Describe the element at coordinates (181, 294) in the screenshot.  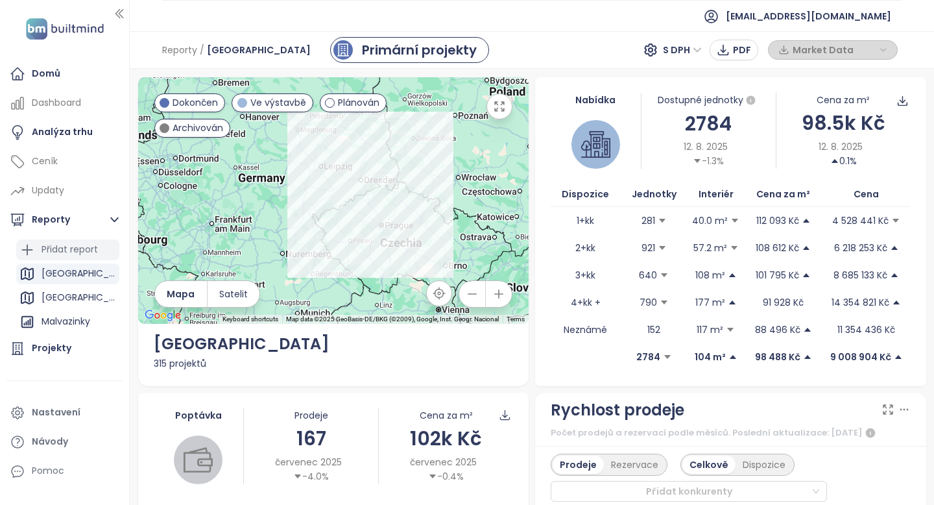
I see `button: Mapa` at that location.